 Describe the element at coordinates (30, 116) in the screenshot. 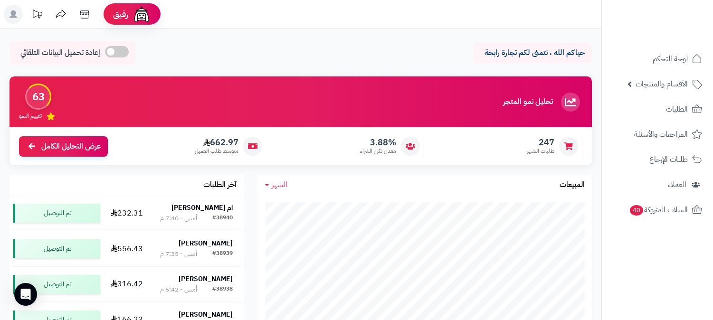

I see `span: تقييم النمو` at that location.